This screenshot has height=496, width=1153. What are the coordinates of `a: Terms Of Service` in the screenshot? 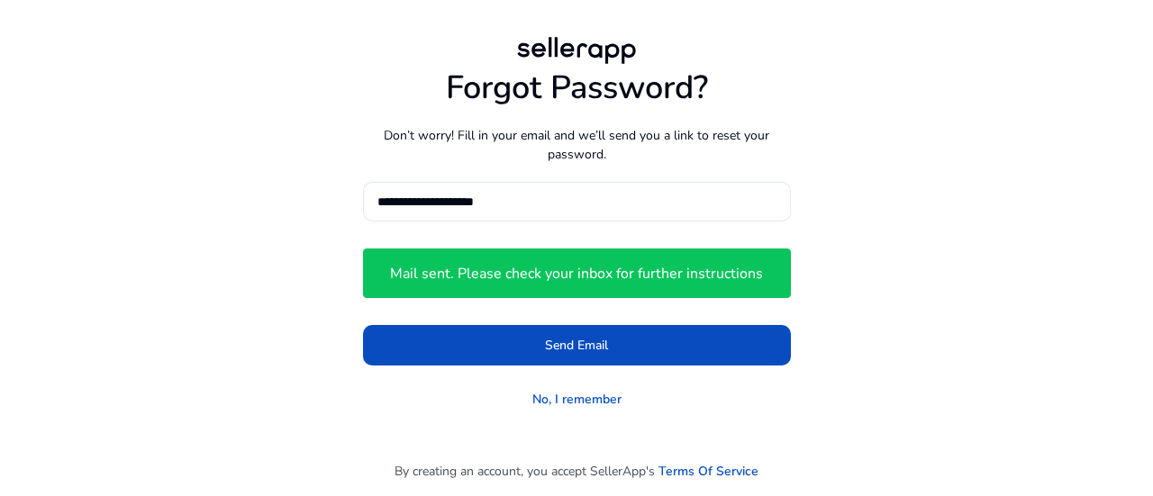 It's located at (708, 471).